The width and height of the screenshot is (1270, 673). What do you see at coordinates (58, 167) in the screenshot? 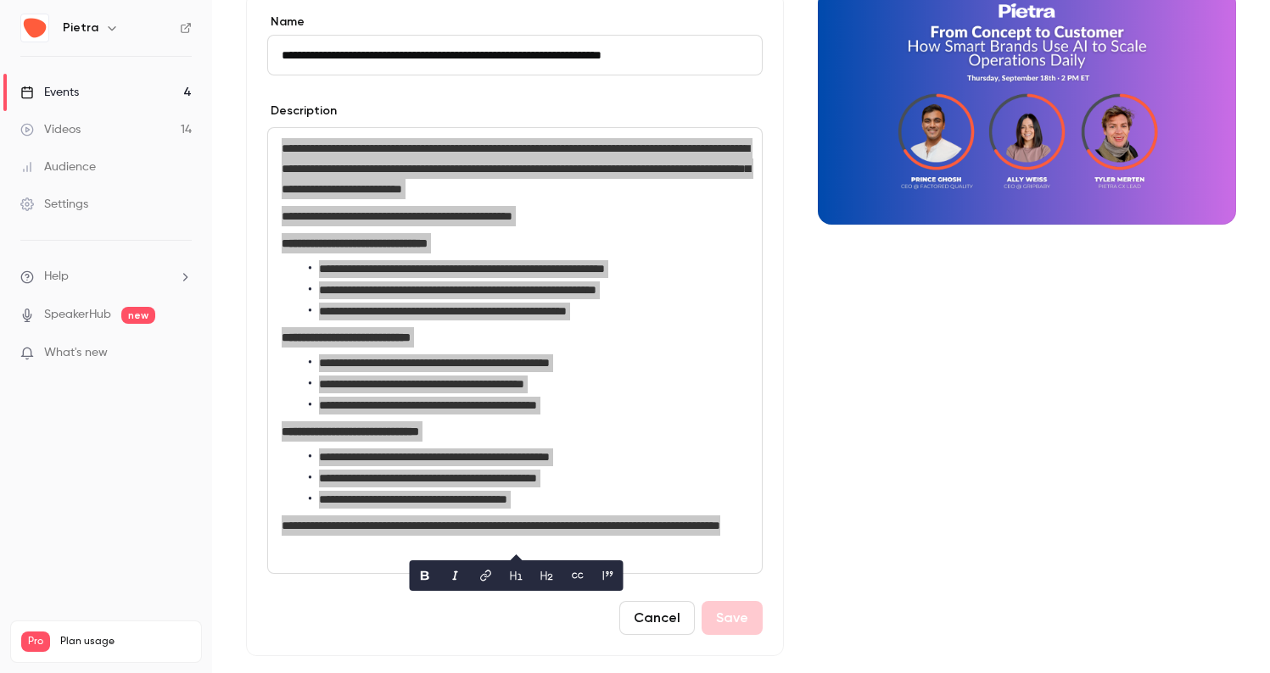
I see `div: Audience` at bounding box center [58, 167].